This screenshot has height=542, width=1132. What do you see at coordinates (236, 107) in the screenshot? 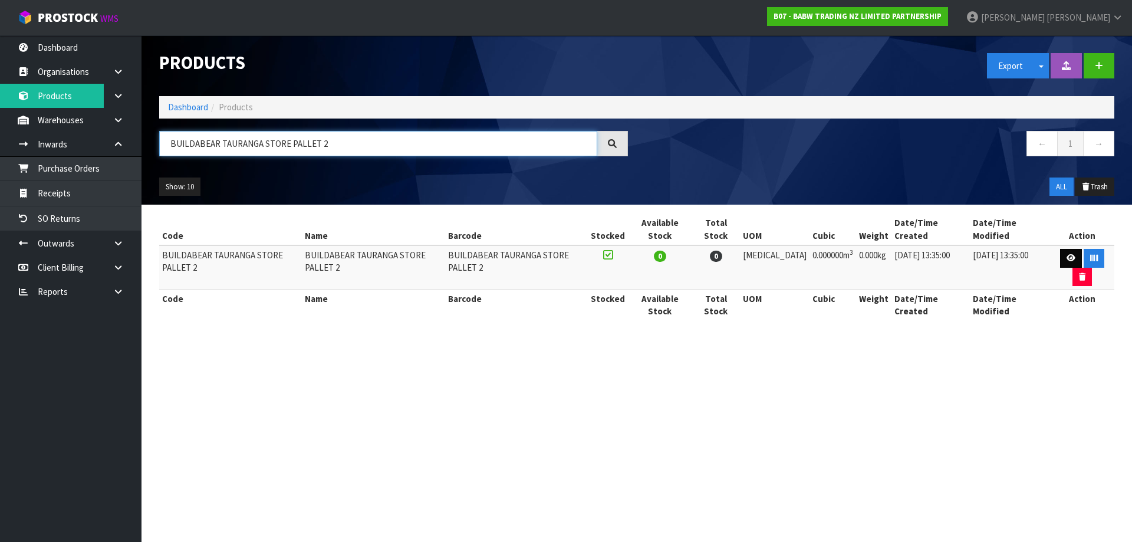
I see `span: Products` at bounding box center [236, 107].